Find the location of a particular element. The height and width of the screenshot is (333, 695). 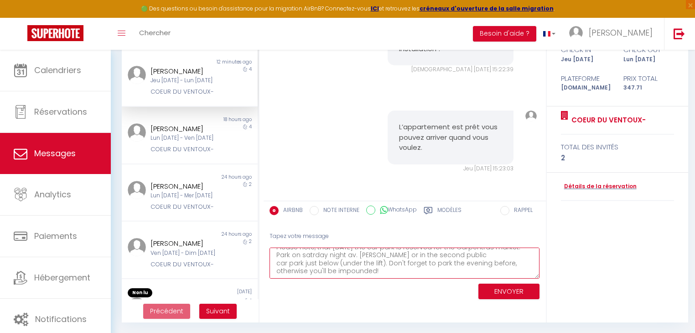

a: ICI is located at coordinates (375, 8).